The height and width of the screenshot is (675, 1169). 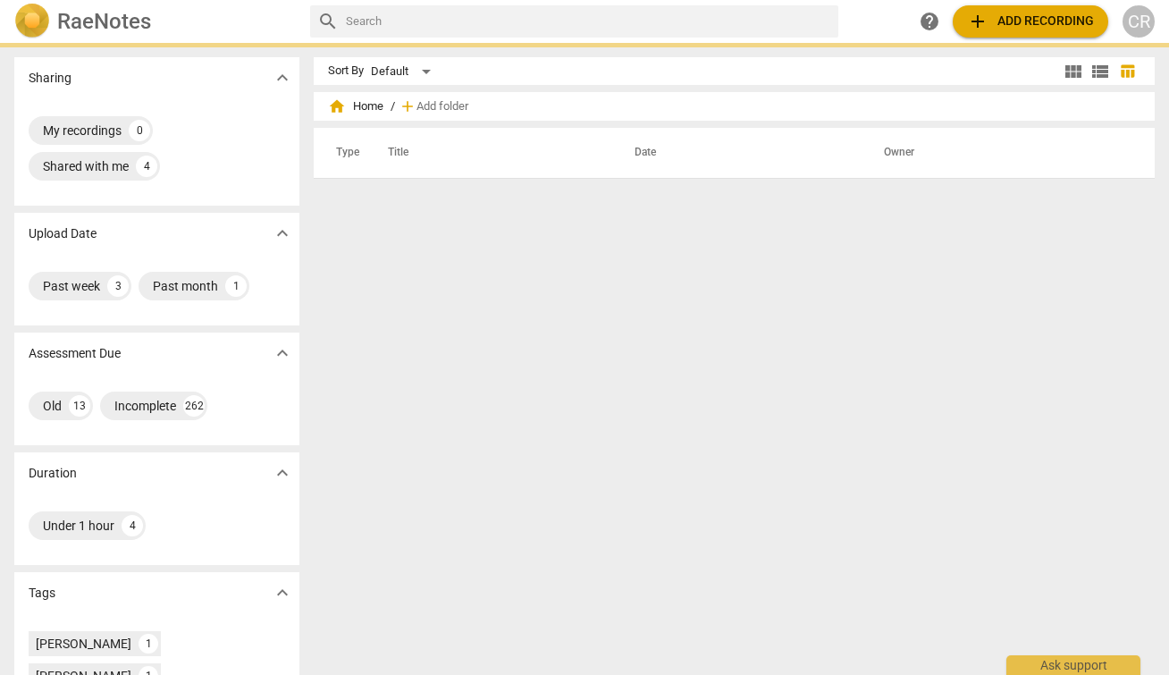 I want to click on span: search, so click(x=328, y=21).